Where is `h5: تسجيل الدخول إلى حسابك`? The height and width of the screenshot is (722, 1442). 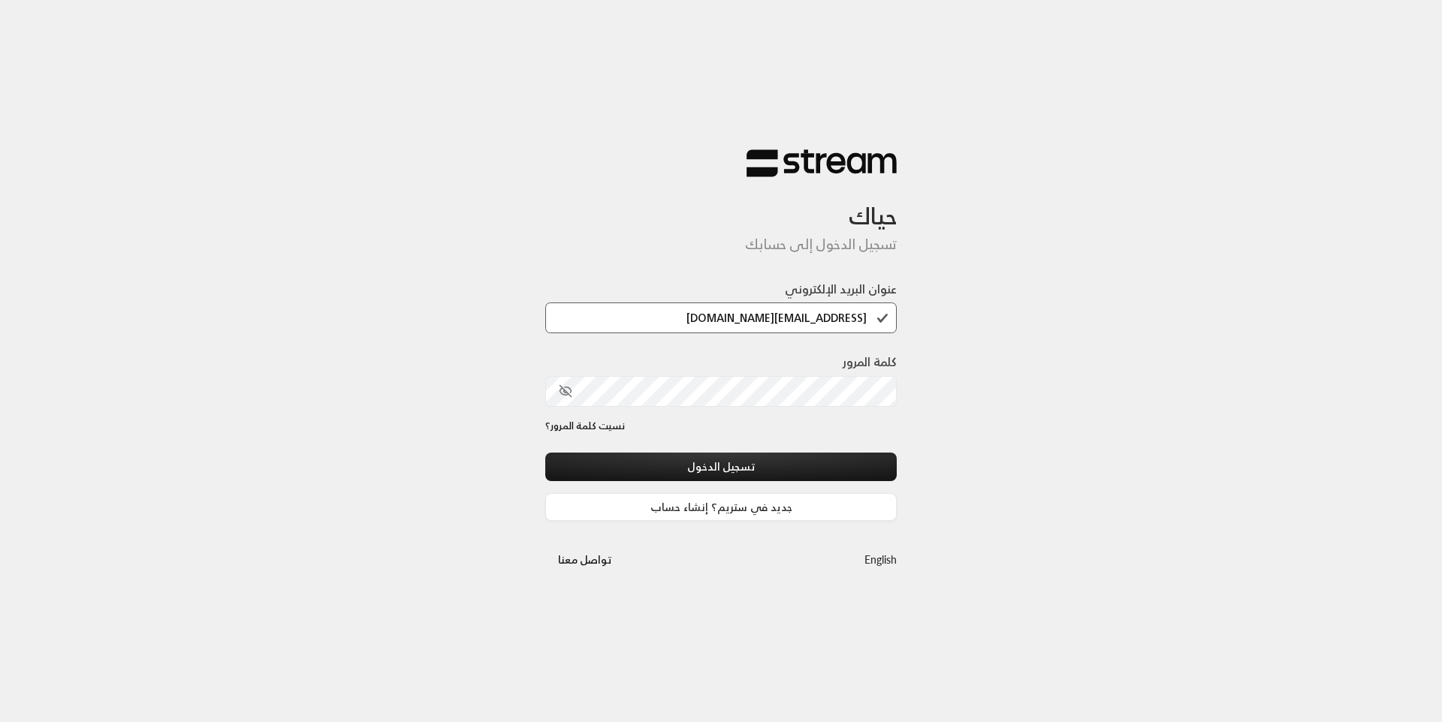
h5: تسجيل الدخول إلى حسابك is located at coordinates (721, 245).